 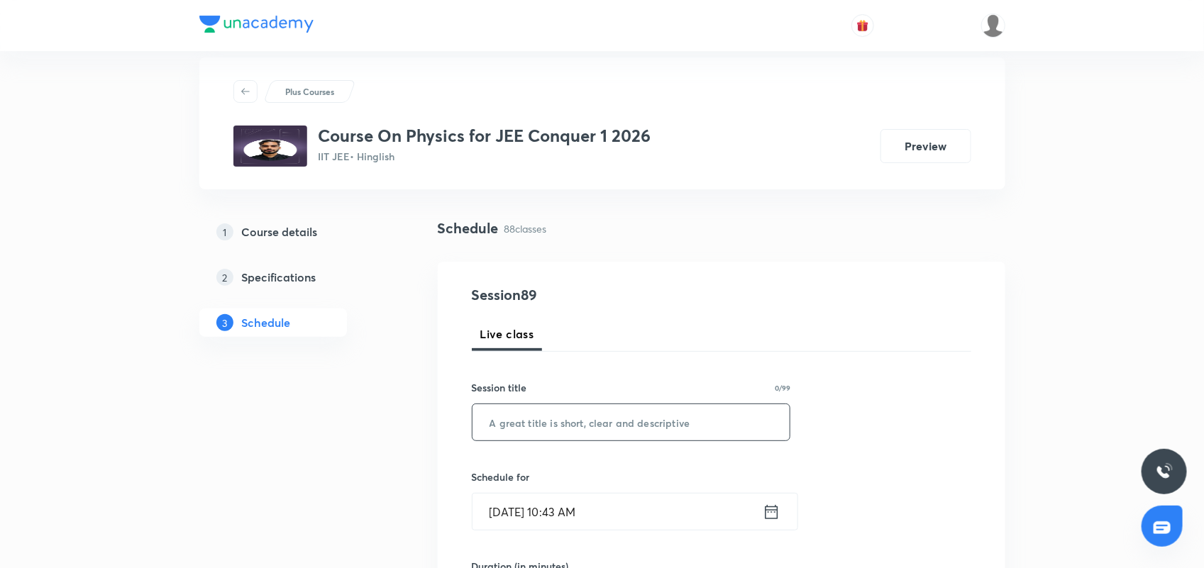 I want to click on h4: Session 89, so click(x=601, y=295).